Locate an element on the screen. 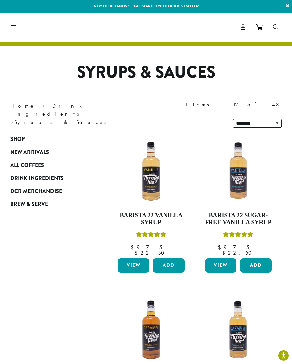 This screenshot has height=364, width=292. h4: Barista 22 Sugar-Free Vanilla Syrup is located at coordinates (238, 219).